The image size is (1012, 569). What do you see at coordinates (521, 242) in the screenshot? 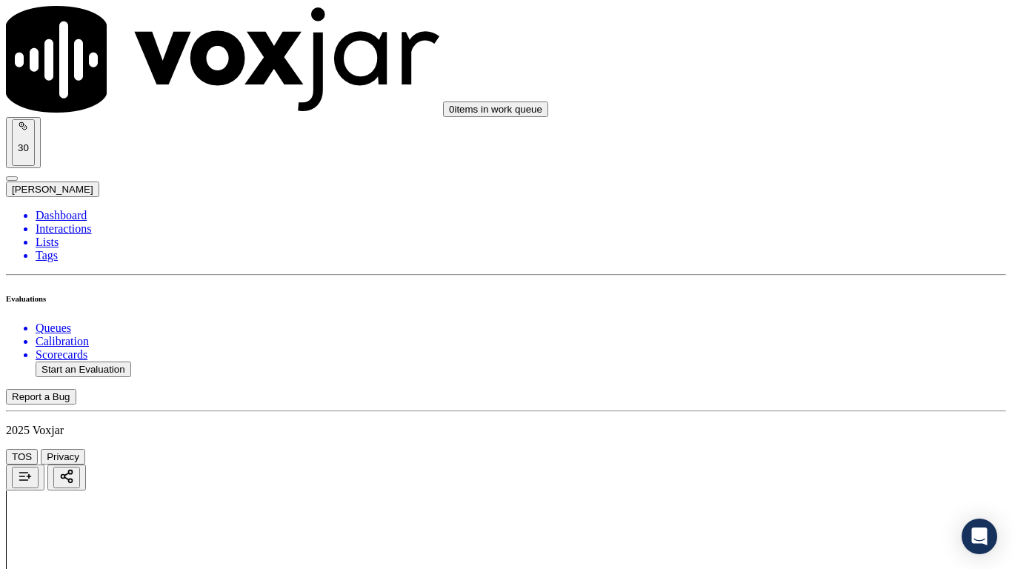
I see `li: Lists` at bounding box center [521, 242].